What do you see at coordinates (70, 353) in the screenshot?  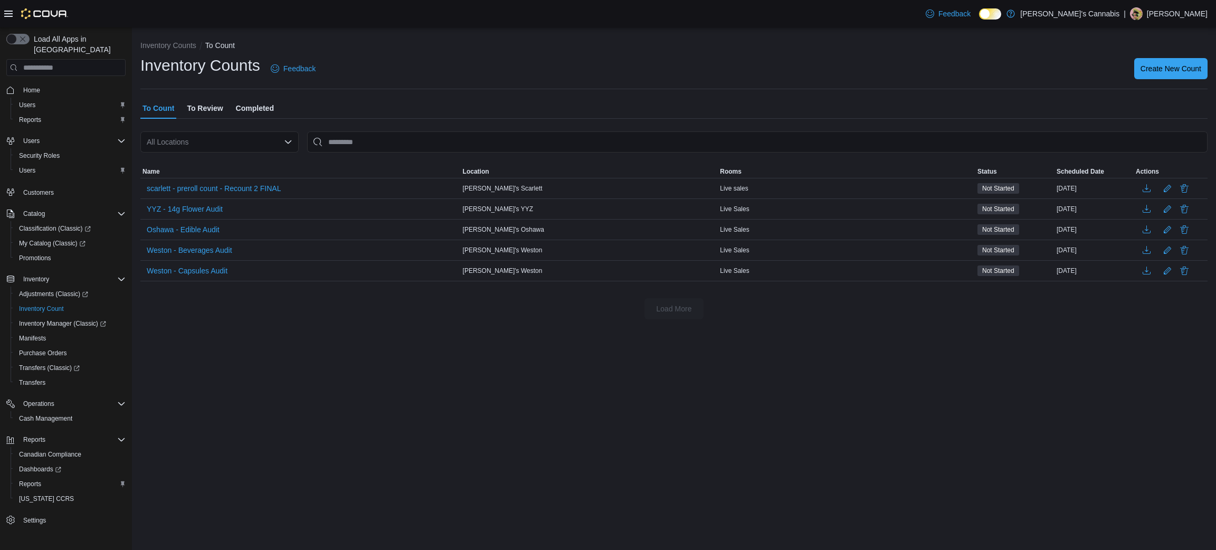 I see `button: Purchase Orders` at bounding box center [70, 353].